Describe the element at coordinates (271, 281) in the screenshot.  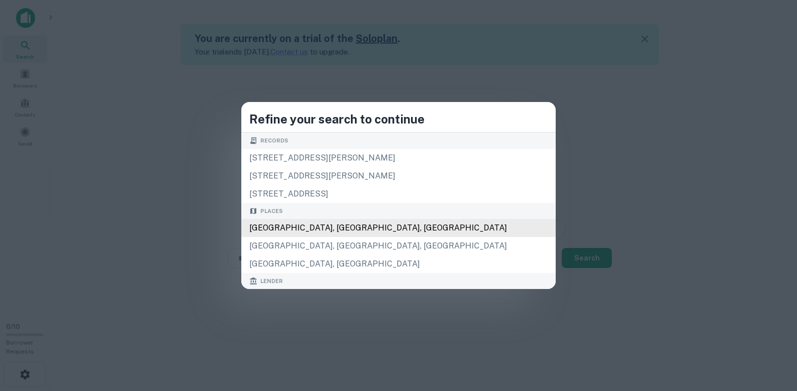
I see `span: Lender` at that location.